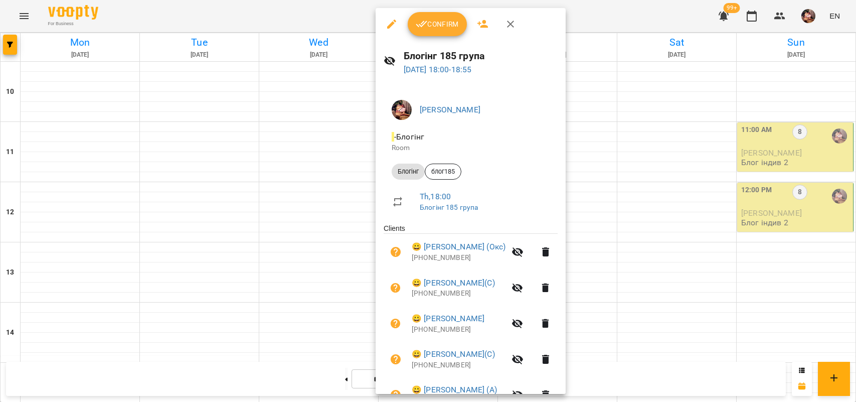 This screenshot has width=856, height=402. What do you see at coordinates (443, 172) in the screenshot?
I see `span: блог185` at bounding box center [443, 172].